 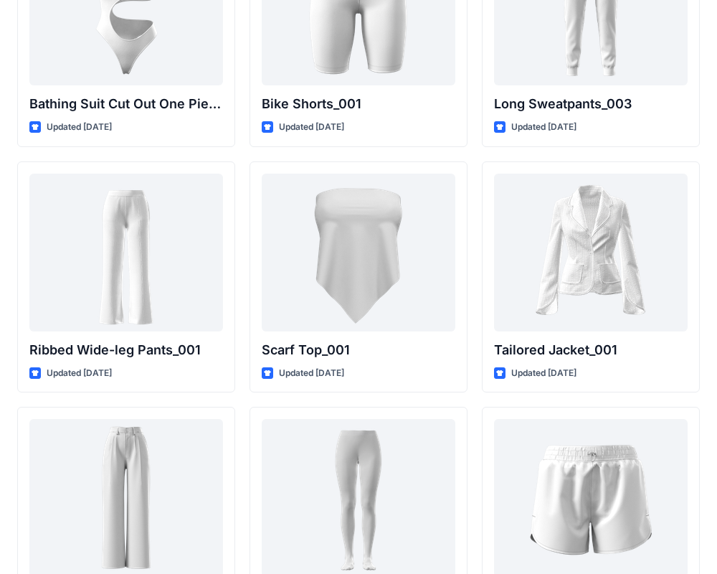 What do you see at coordinates (359, 252) in the screenshot?
I see `a: Scarf Top_001` at bounding box center [359, 252].